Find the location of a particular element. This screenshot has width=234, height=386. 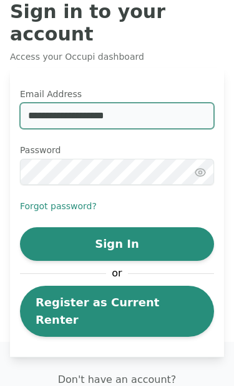

a: Register as Current Renter is located at coordinates (116, 311).